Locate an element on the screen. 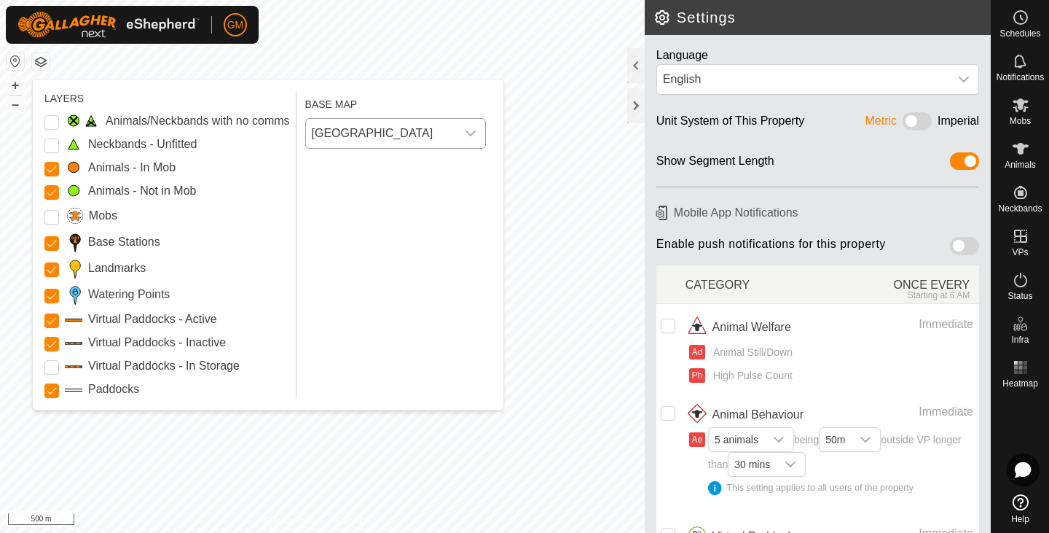 The image size is (1049, 533). button: Ae is located at coordinates (697, 439).